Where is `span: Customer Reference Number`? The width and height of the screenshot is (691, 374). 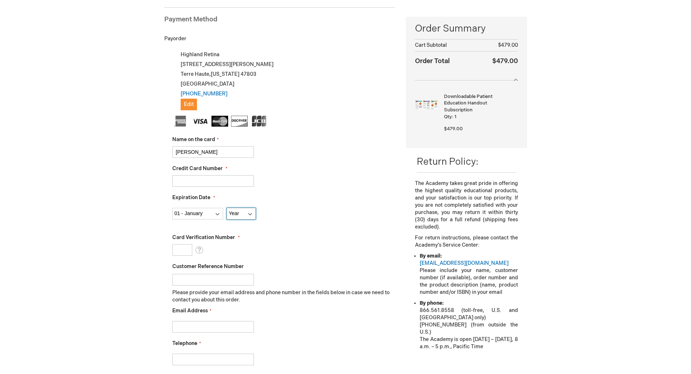 span: Customer Reference Number is located at coordinates (208, 266).